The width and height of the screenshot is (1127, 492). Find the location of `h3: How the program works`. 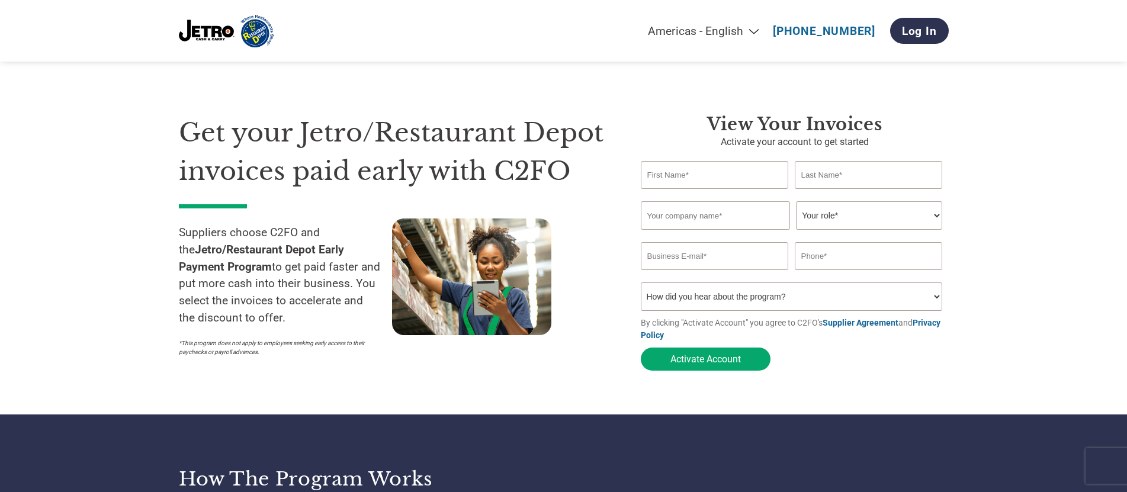

h3: How the program works is located at coordinates (364, 479).